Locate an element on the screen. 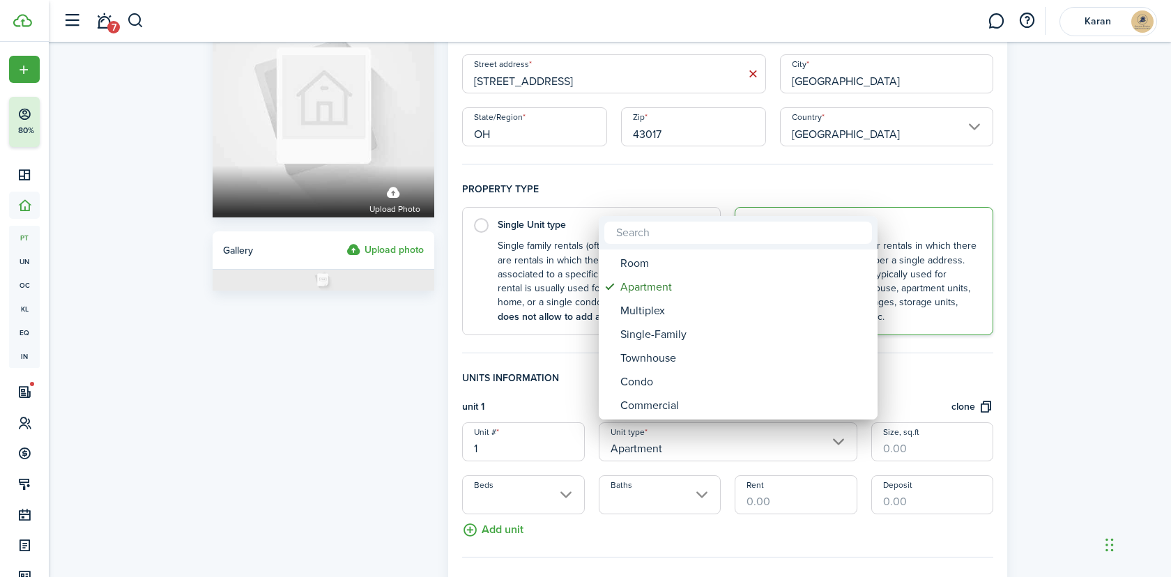 The height and width of the screenshot is (577, 1171). div: Townhouse is located at coordinates (744, 358).